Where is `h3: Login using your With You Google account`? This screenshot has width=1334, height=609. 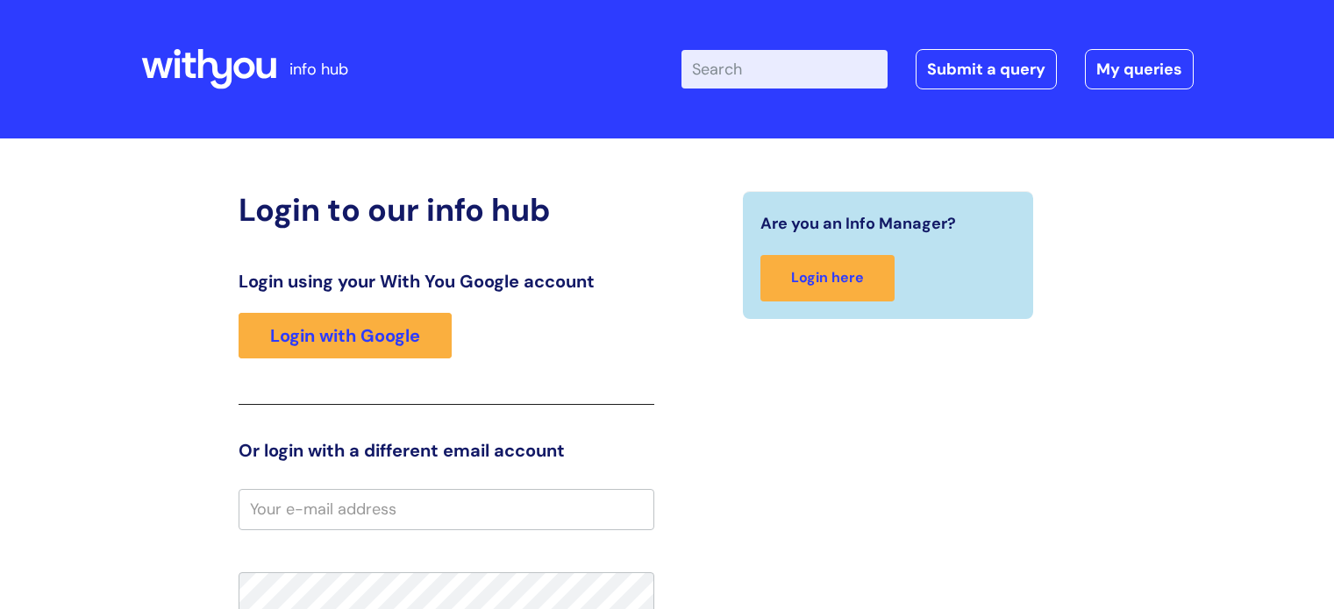
h3: Login using your With You Google account is located at coordinates (446, 282).